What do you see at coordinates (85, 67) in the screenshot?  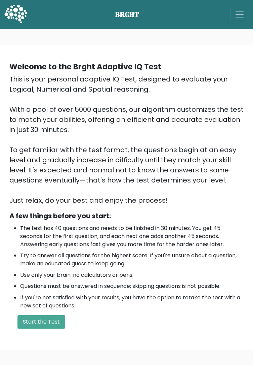 I see `b: Welcome to the Brght Adaptive IQ Test` at bounding box center [85, 67].